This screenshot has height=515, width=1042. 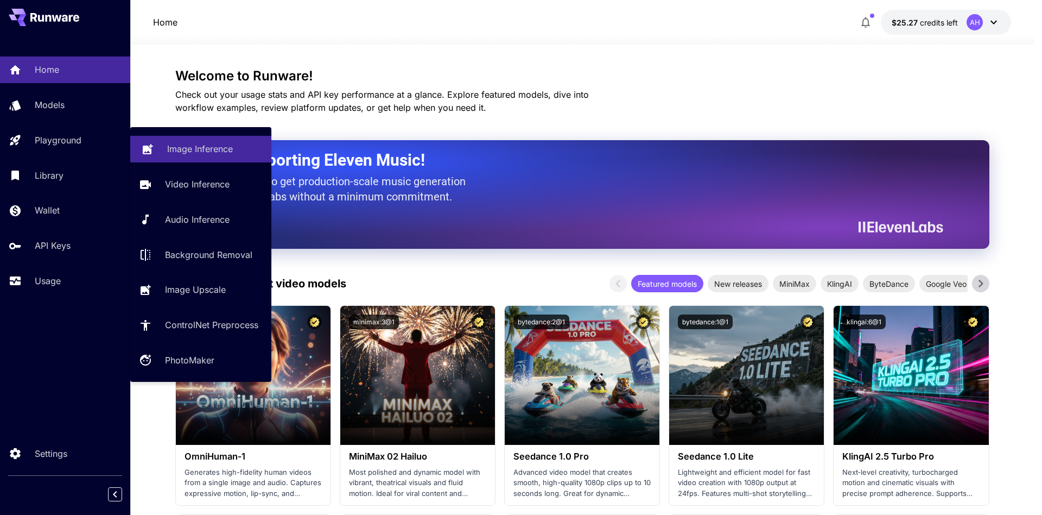 I want to click on span: KlingAI, so click(x=840, y=283).